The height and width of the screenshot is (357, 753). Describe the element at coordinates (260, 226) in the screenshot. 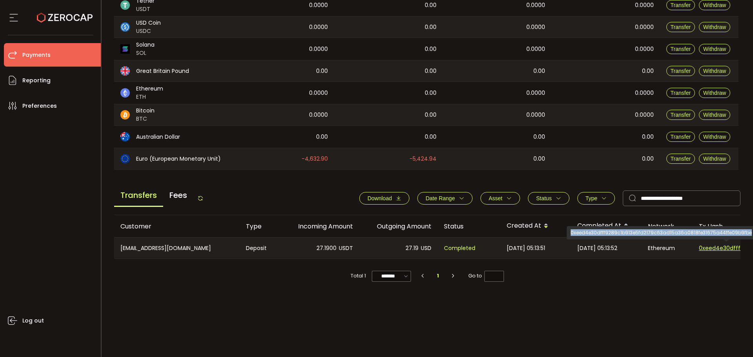

I see `div: Type` at that location.